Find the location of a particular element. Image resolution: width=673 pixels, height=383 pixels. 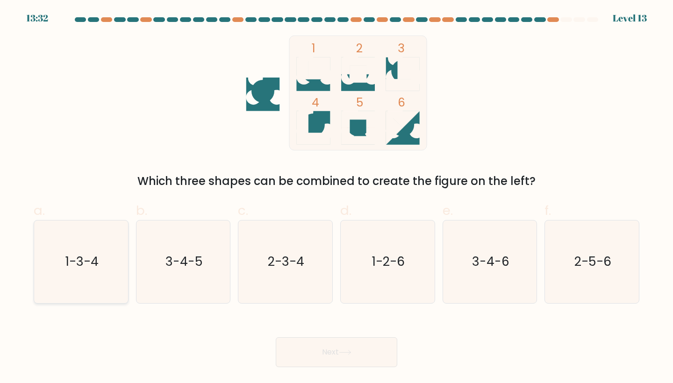

tspan: 1 is located at coordinates (314, 48).